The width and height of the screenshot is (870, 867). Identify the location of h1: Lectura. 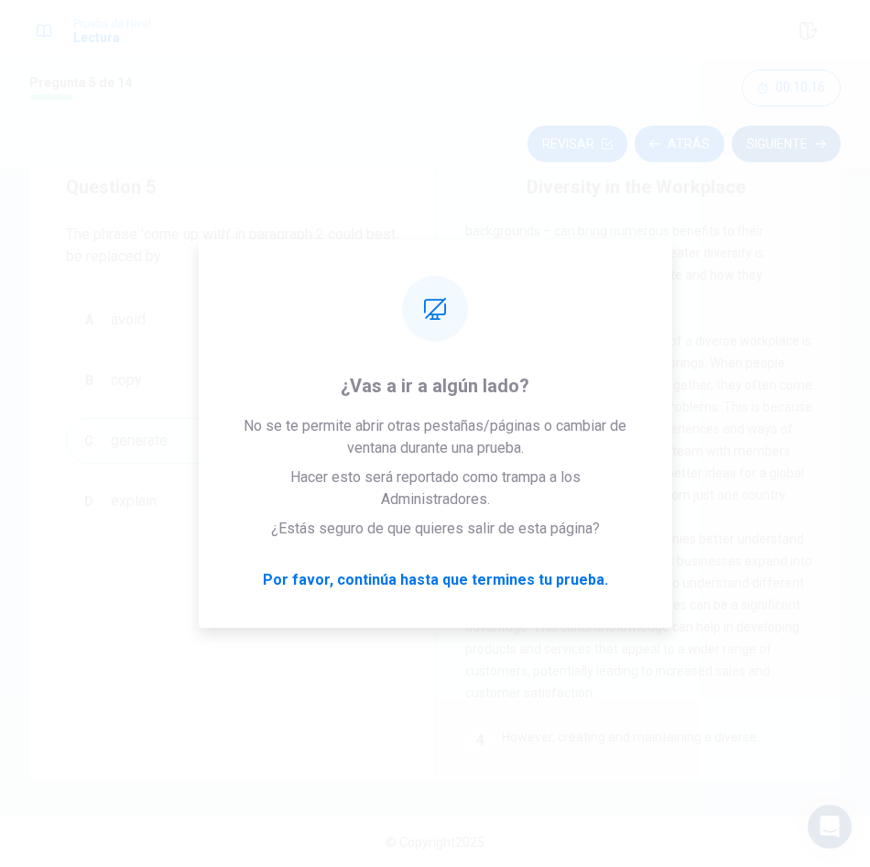
(112, 38).